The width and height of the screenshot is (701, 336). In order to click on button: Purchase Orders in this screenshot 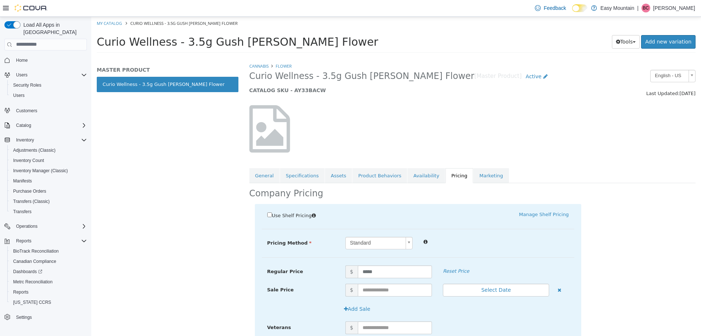, I will do `click(49, 191)`.